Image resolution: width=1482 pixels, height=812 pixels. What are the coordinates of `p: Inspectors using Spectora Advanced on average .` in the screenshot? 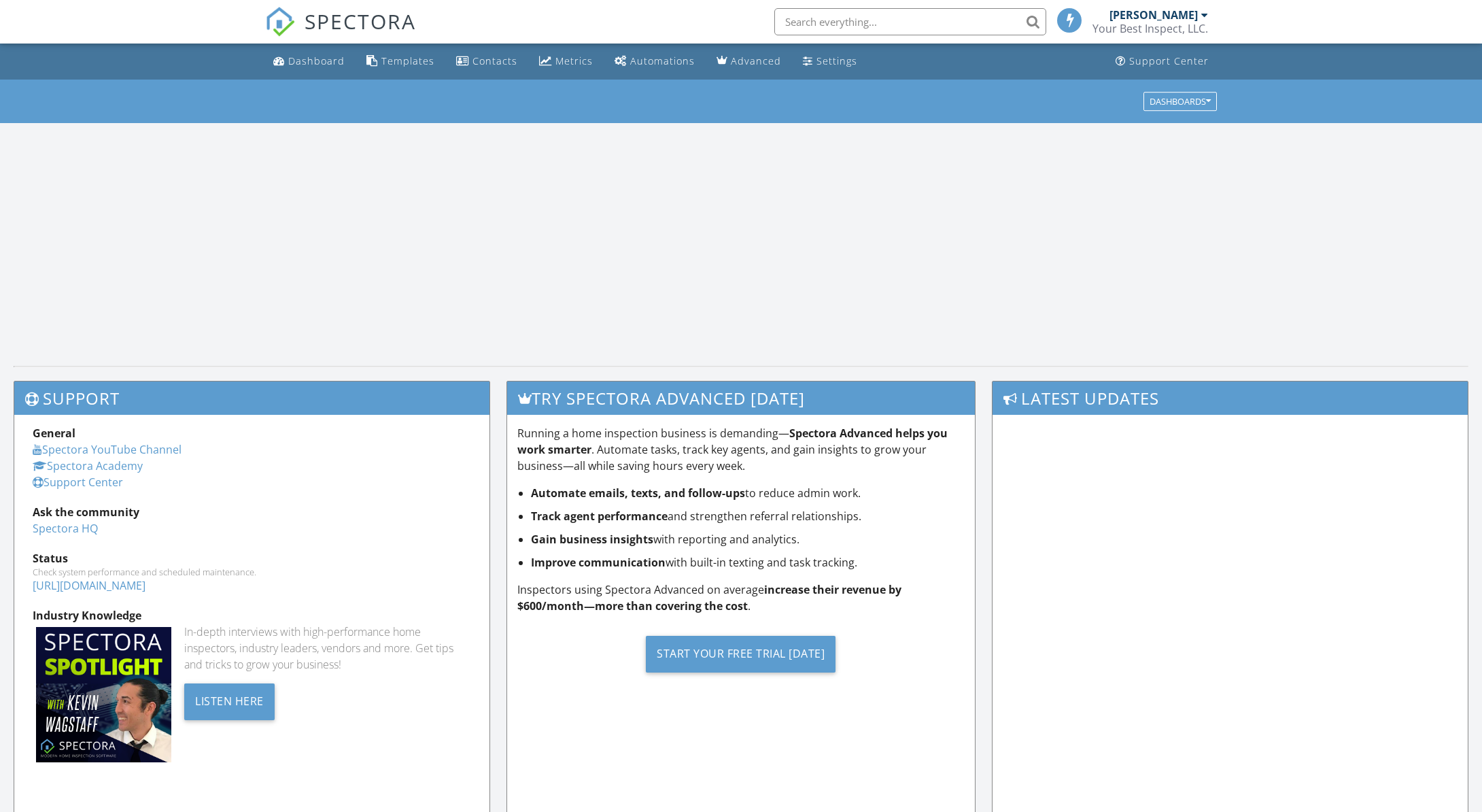 It's located at (741, 598).